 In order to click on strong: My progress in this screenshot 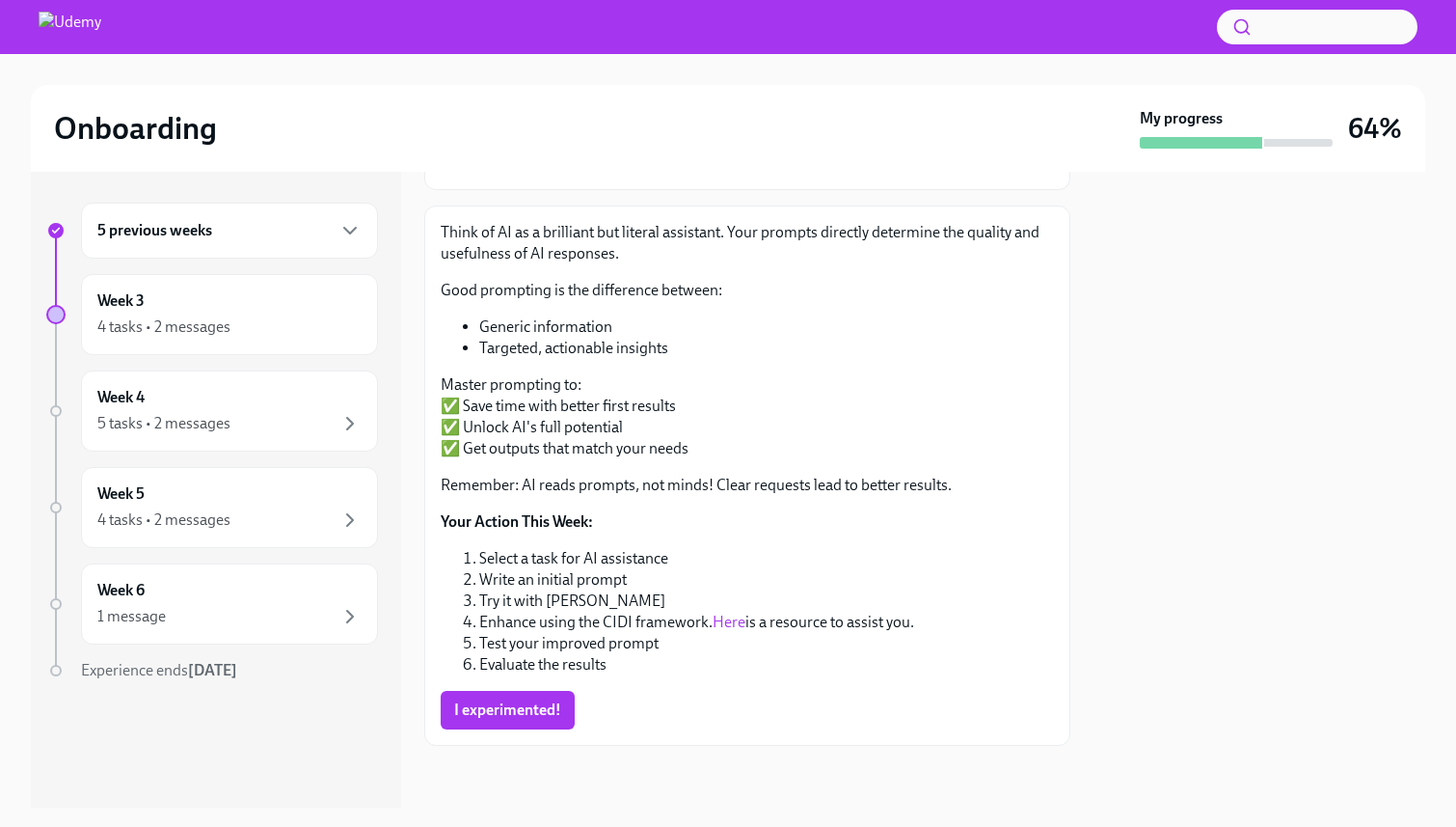, I will do `click(1181, 119)`.